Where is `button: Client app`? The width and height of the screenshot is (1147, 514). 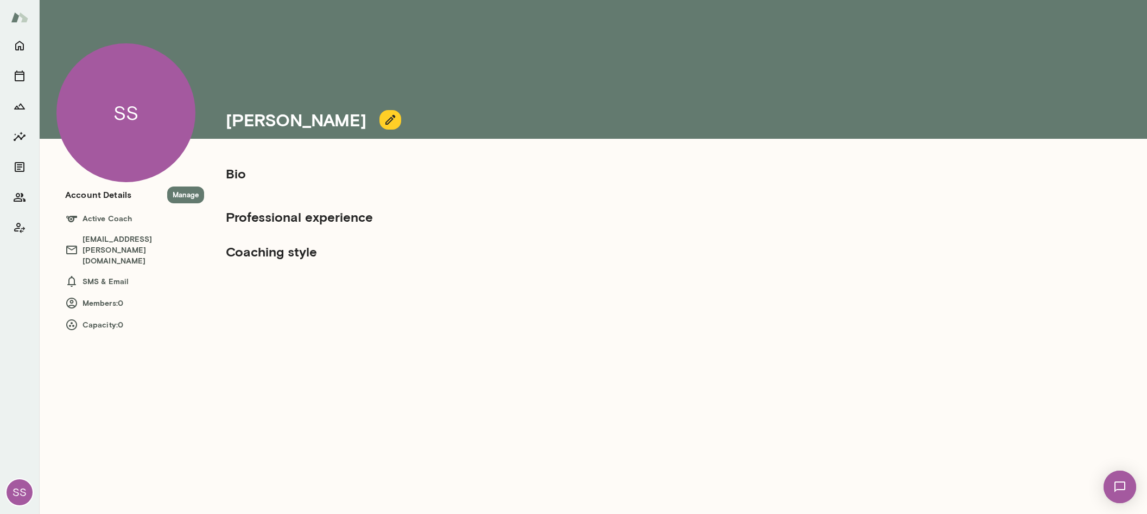
button: Client app is located at coordinates (20, 228).